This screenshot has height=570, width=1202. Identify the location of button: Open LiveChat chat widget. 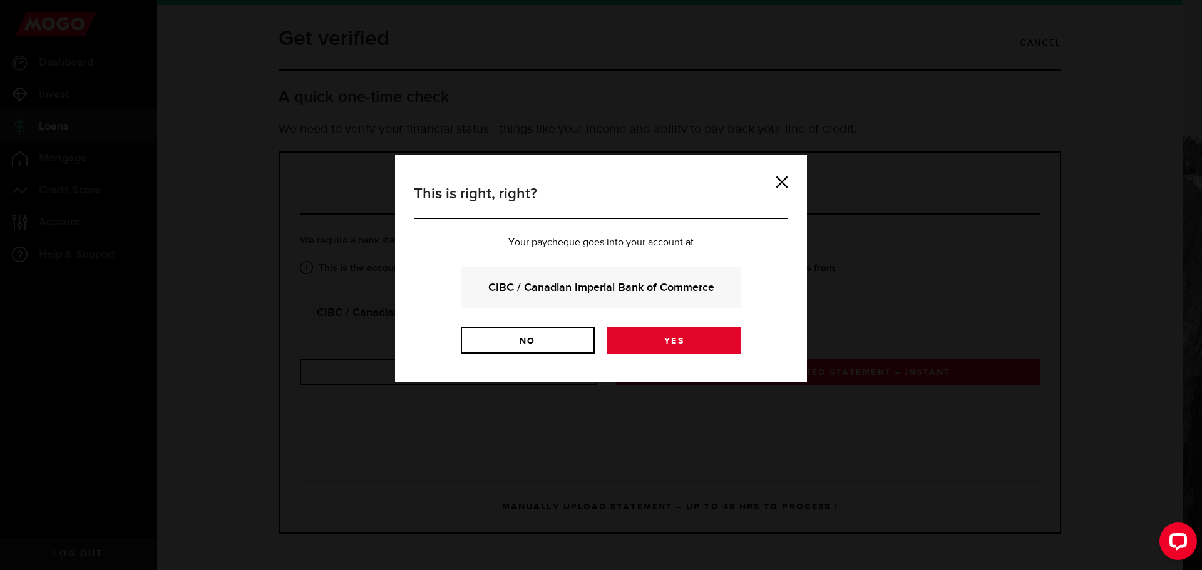
(29, 24).